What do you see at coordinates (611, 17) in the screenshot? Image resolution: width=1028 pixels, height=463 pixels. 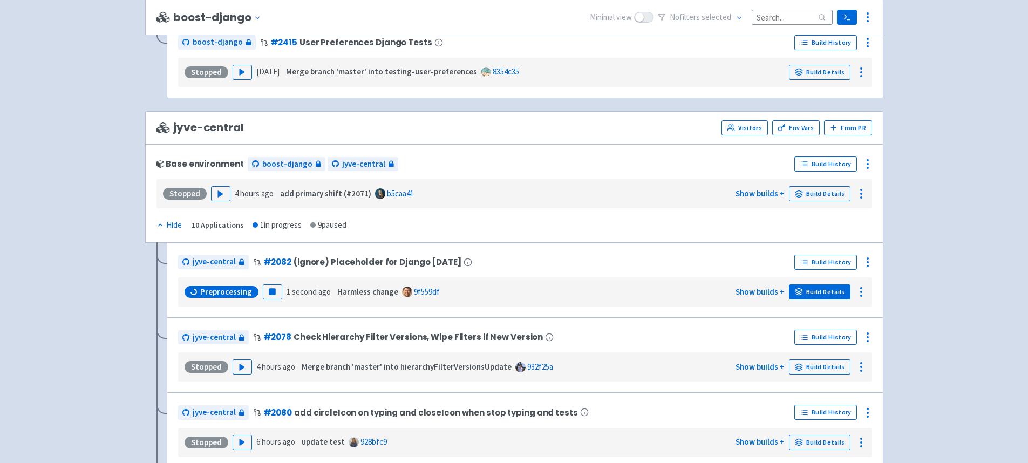 I see `span: Minimal view` at bounding box center [611, 17].